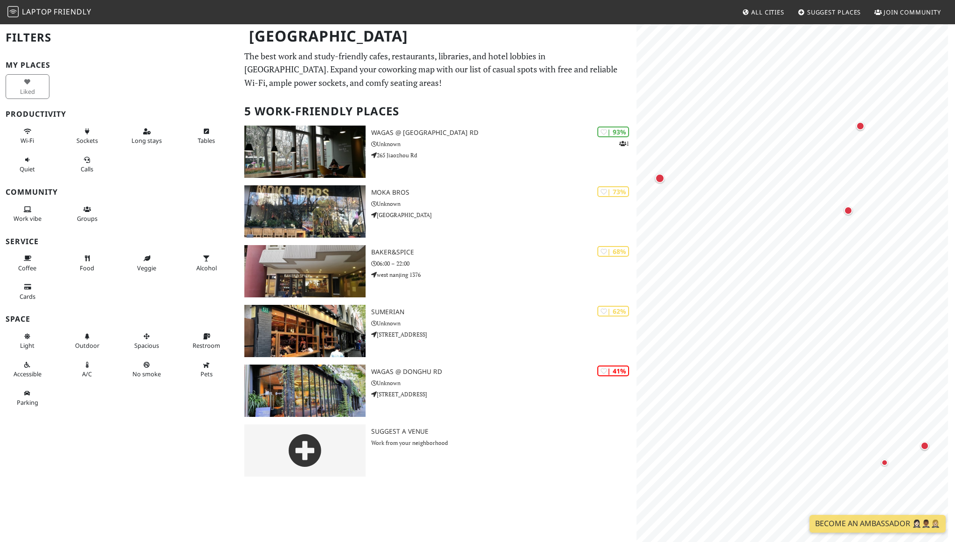  Describe the element at coordinates (28, 136) in the screenshot. I see `button: Wi-Fi` at that location.